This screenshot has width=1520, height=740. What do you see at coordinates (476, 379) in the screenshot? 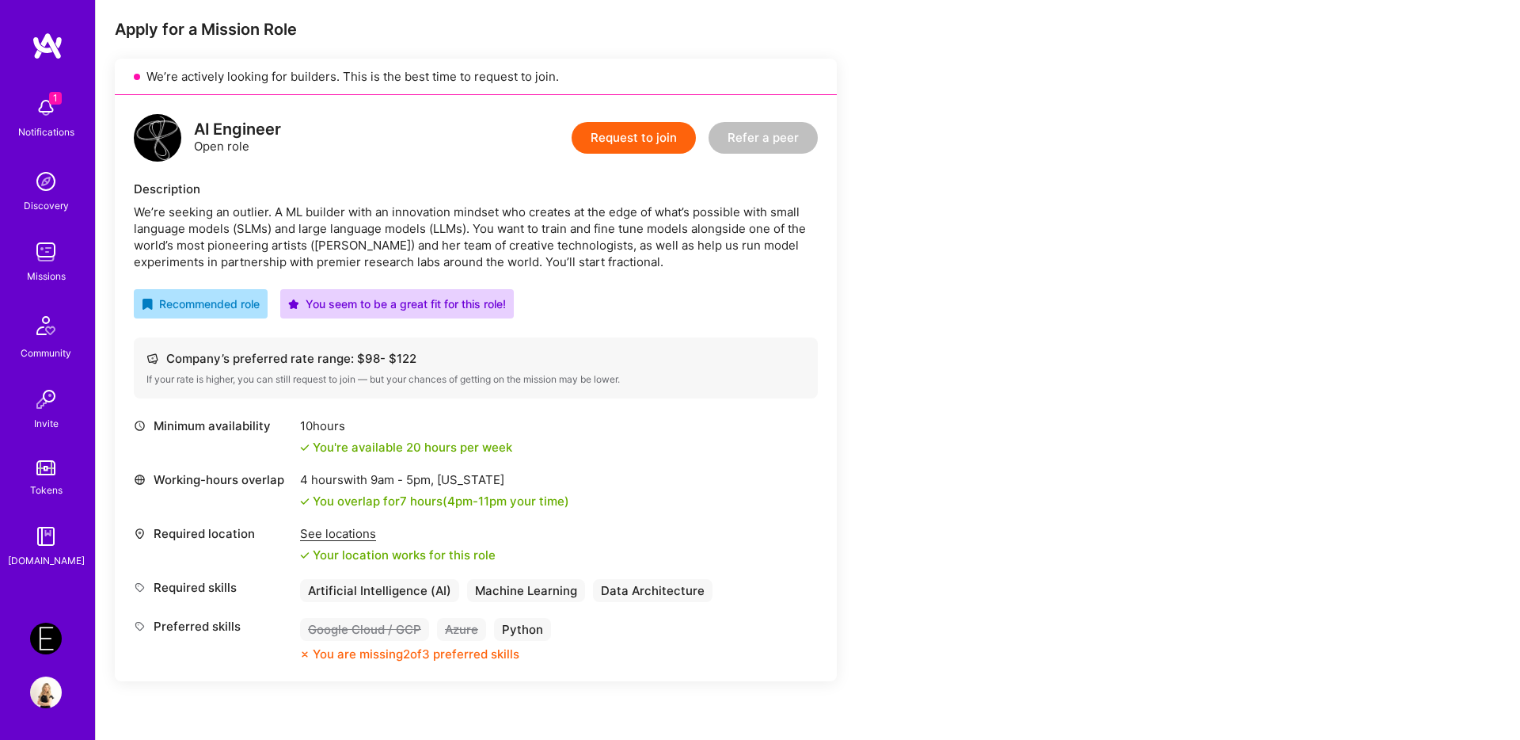
I see `div: If your rate is higher, you can still request to join — but your chances of getting on the missio...` at bounding box center [476, 379].